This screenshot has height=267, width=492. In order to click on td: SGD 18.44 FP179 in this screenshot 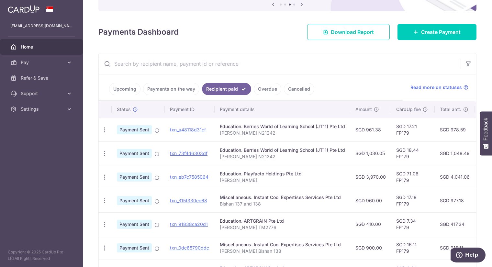, I will do `click(413, 153)`.